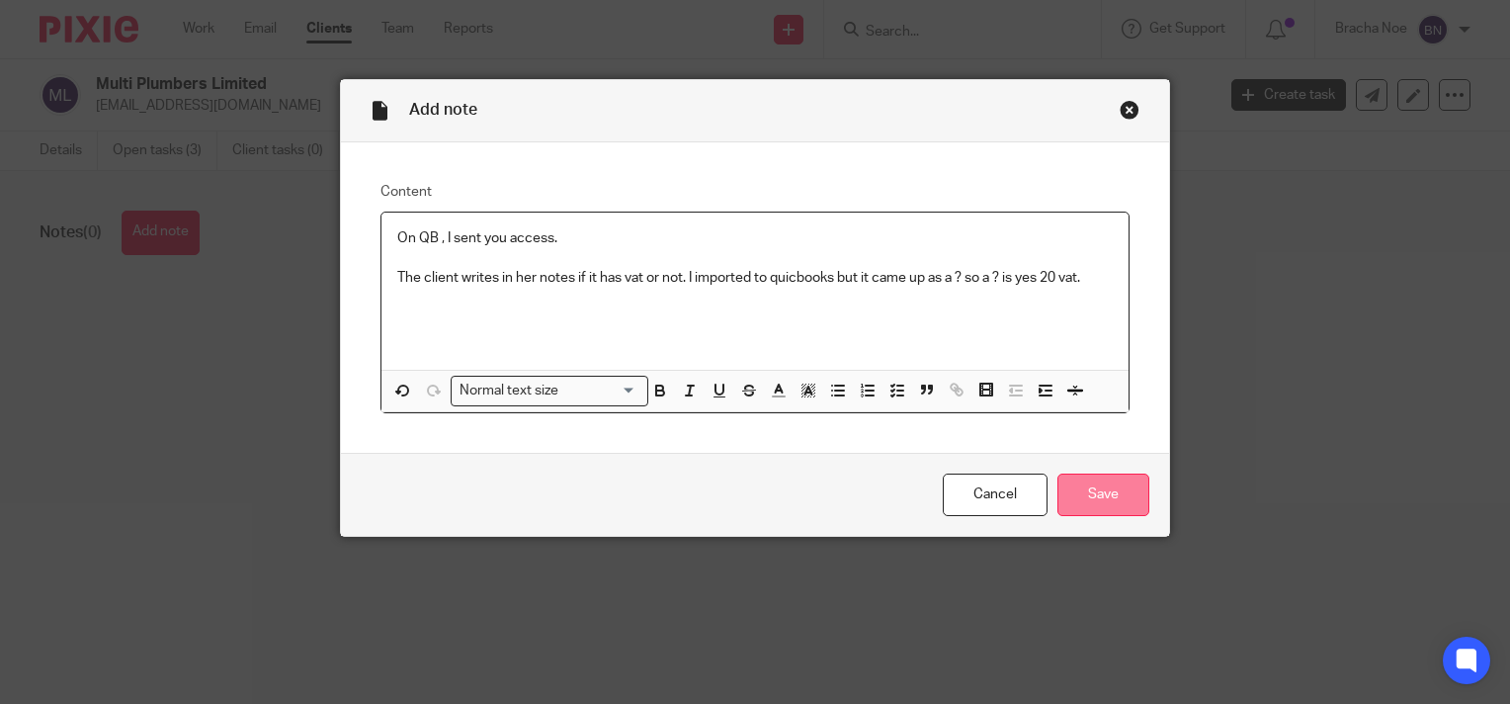  Describe the element at coordinates (755, 238) in the screenshot. I see `p: On QB , I sent you access.` at that location.